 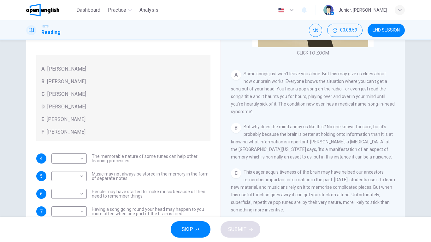 I want to click on img: Profile picture, so click(x=328, y=10).